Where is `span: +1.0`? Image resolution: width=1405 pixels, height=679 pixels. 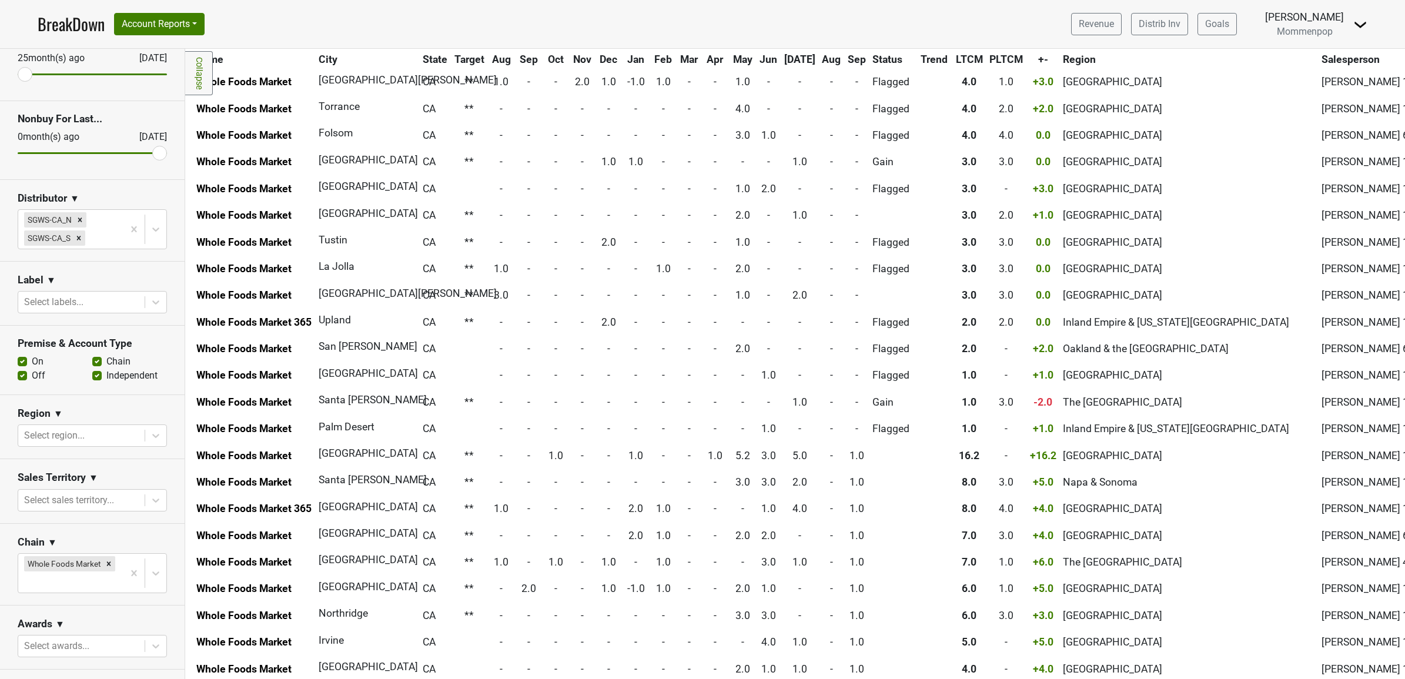 span: +1.0 is located at coordinates (1043, 215).